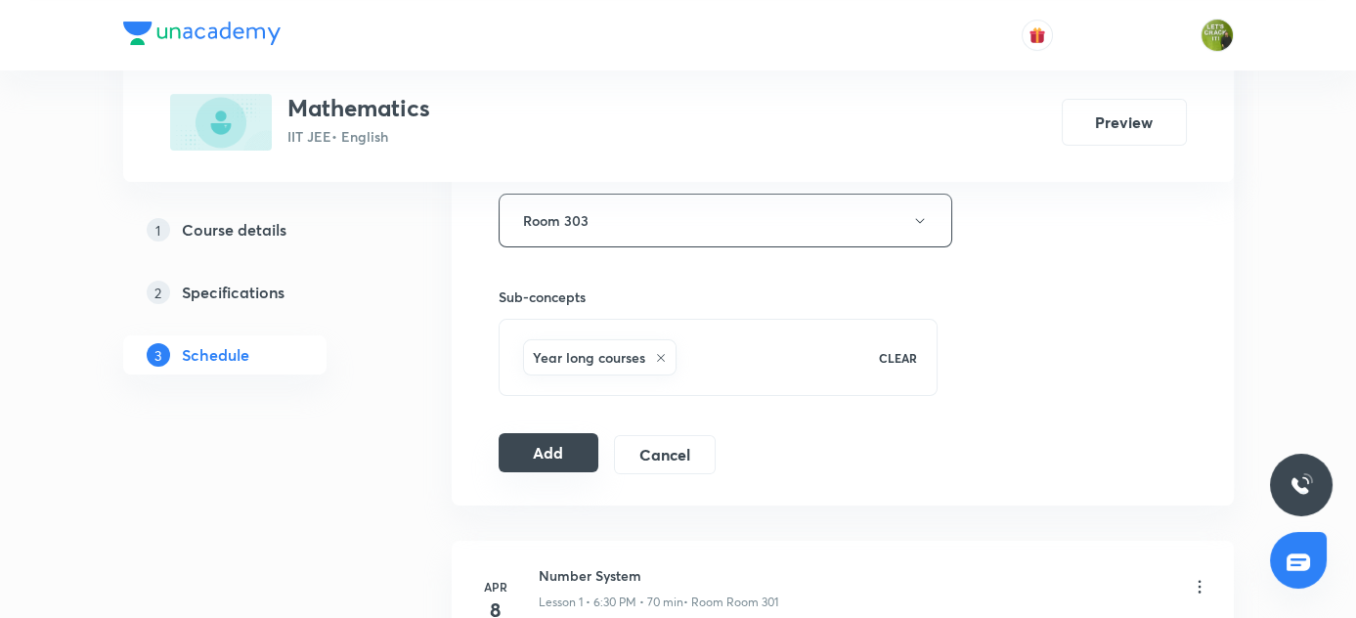  What do you see at coordinates (1217, 35) in the screenshot?
I see `img: Gaurav Uppal` at bounding box center [1217, 35].